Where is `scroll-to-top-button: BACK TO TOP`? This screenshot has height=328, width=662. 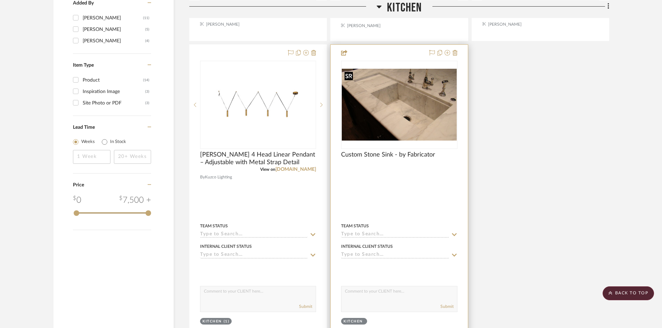 scroll-to-top-button: BACK TO TOP is located at coordinates (628, 293).